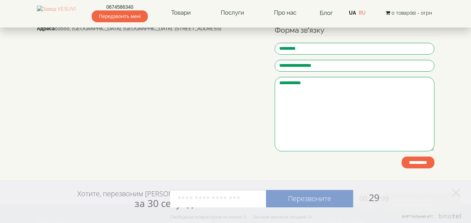 The height and width of the screenshot is (223, 471). What do you see at coordinates (166, 204) in the screenshot?
I see `span: за 30 секунд?` at bounding box center [166, 204].